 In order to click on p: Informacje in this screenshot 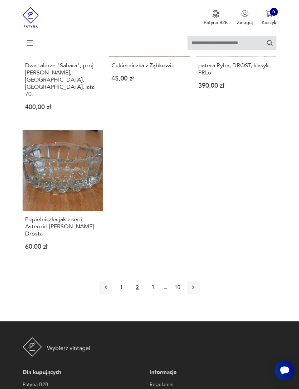, I will do `click(211, 373)`.